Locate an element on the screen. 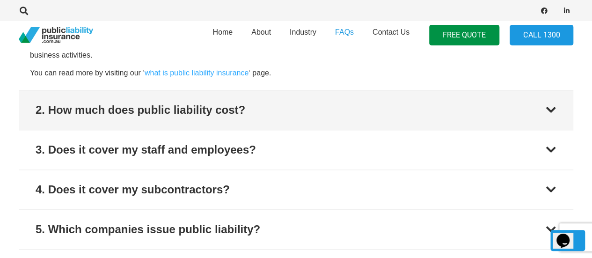 Image resolution: width=592 pixels, height=258 pixels. button: 2. How much does public liability cost? is located at coordinates (296, 110).